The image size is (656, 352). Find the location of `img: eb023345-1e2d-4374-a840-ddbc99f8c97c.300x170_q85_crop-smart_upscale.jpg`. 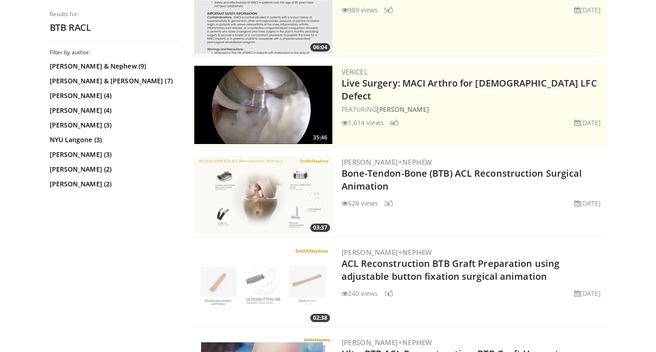

img: eb023345-1e2d-4374-a840-ddbc99f8c97c.300x170_q85_crop-smart_upscale.jpg is located at coordinates (263, 105).